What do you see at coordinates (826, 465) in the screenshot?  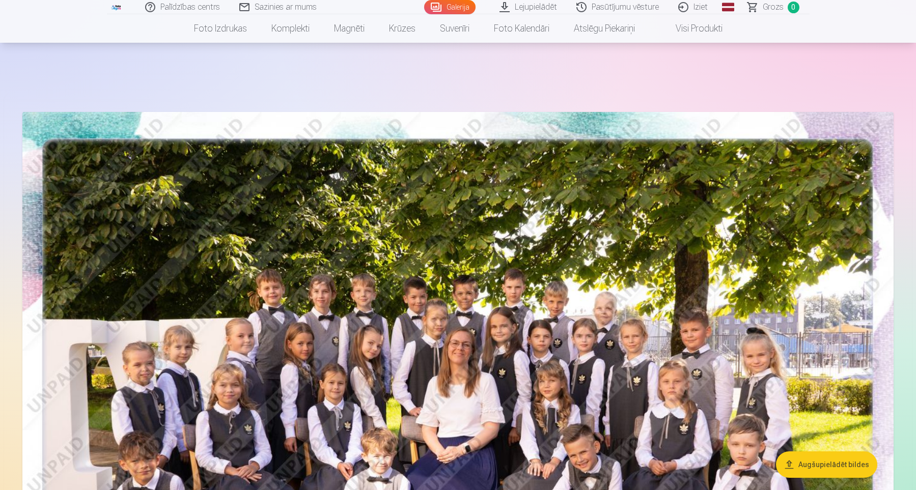 I see `button: Augšupielādēt bildes` at bounding box center [826, 465].